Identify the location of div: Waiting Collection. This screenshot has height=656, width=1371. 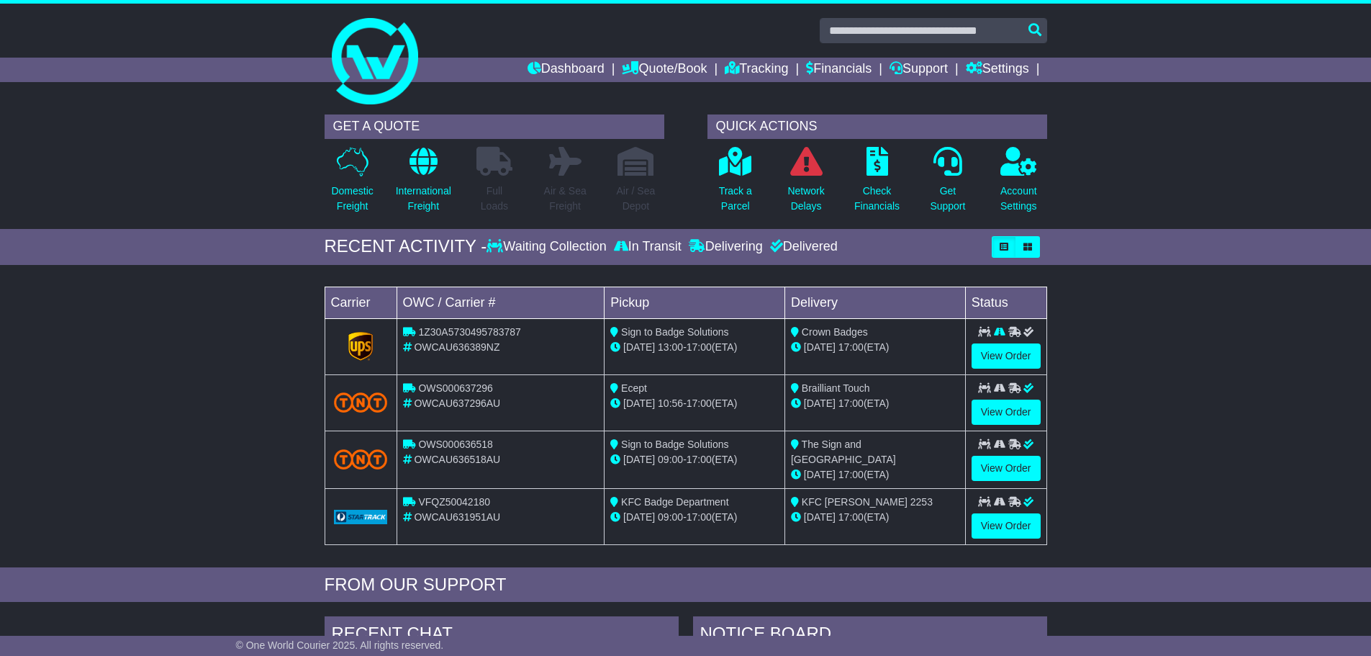
(548, 247).